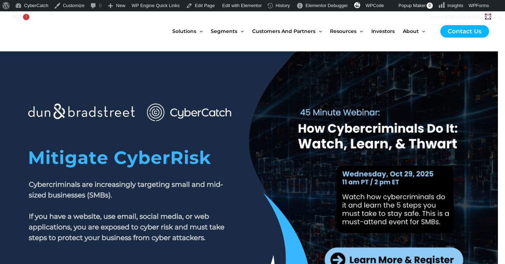 This screenshot has width=505, height=264. What do you see at coordinates (383, 31) in the screenshot?
I see `span: Investors` at bounding box center [383, 31].